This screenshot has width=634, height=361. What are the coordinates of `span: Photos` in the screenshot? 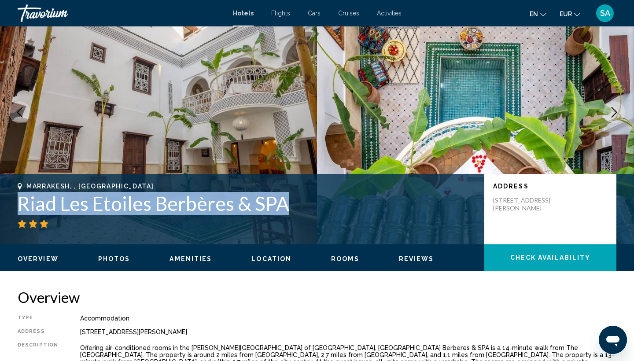 It's located at (114, 259).